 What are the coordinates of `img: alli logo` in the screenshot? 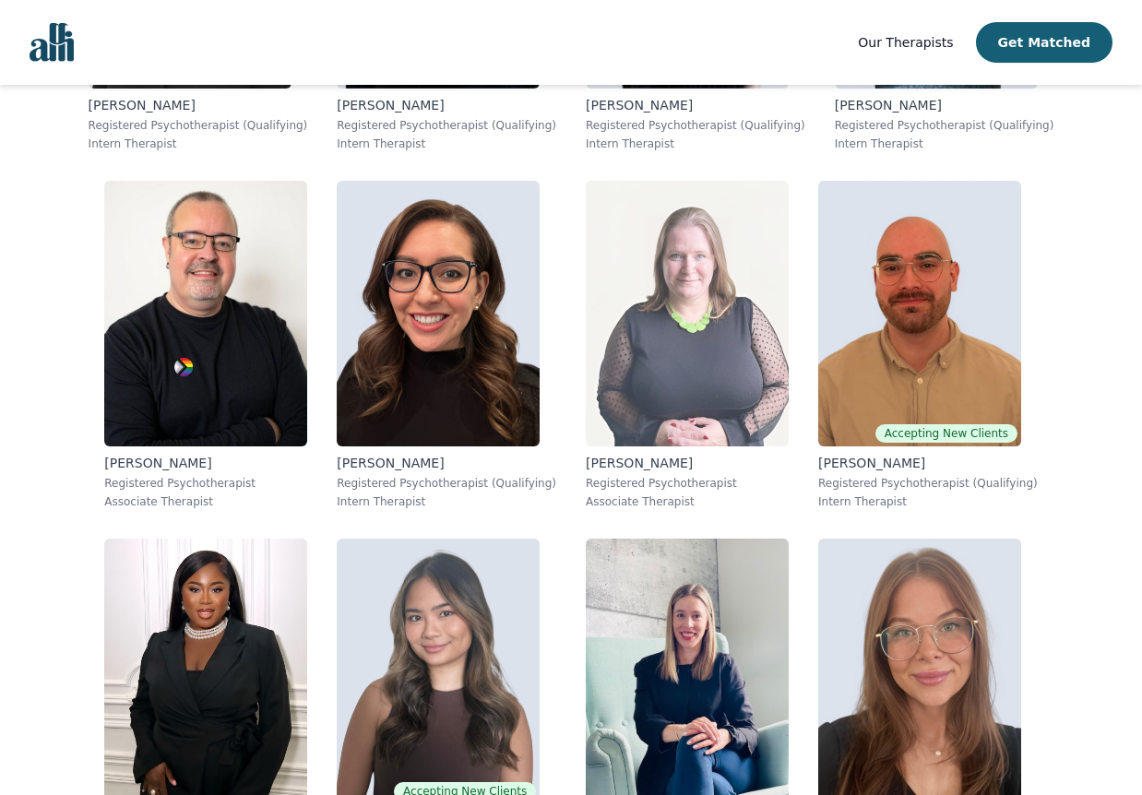 It's located at (52, 42).